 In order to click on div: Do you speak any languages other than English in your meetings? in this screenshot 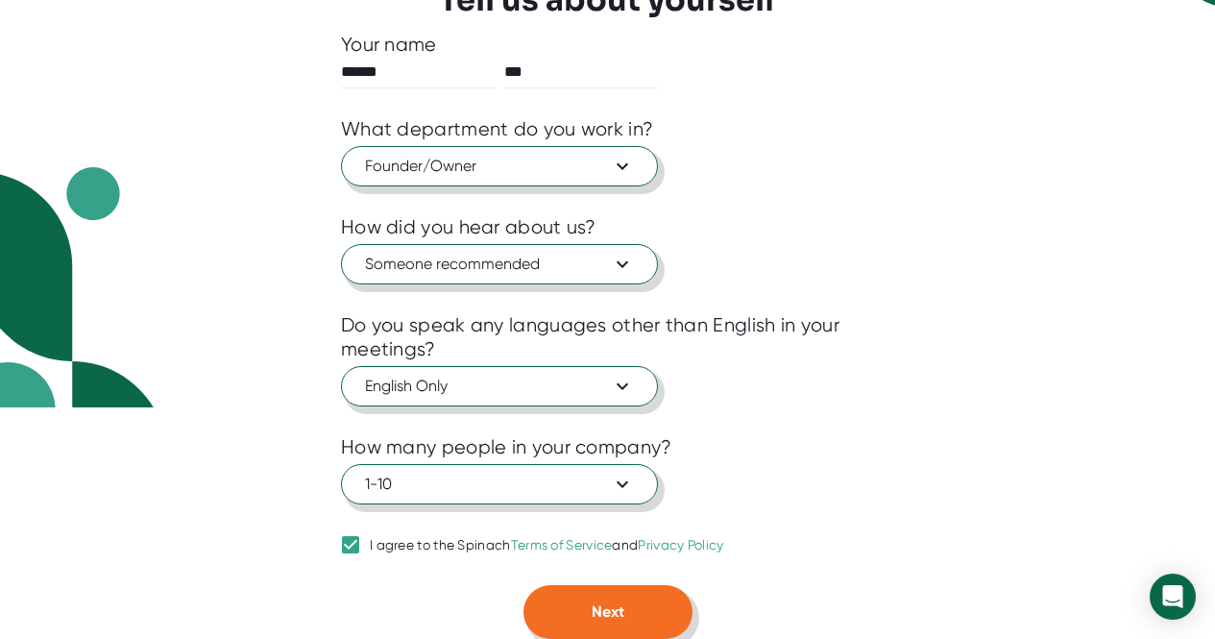, I will do `click(607, 337)`.